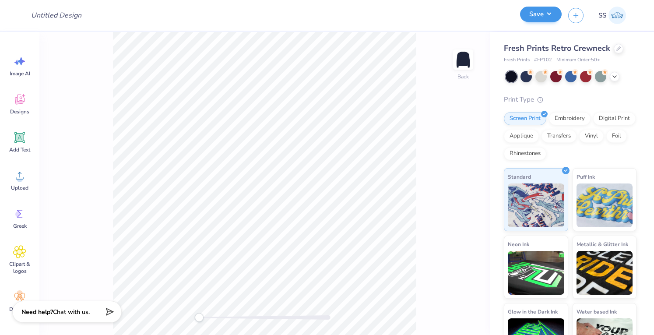  Describe the element at coordinates (602, 244) in the screenshot. I see `span: Metallic & Glitter Ink` at that location.